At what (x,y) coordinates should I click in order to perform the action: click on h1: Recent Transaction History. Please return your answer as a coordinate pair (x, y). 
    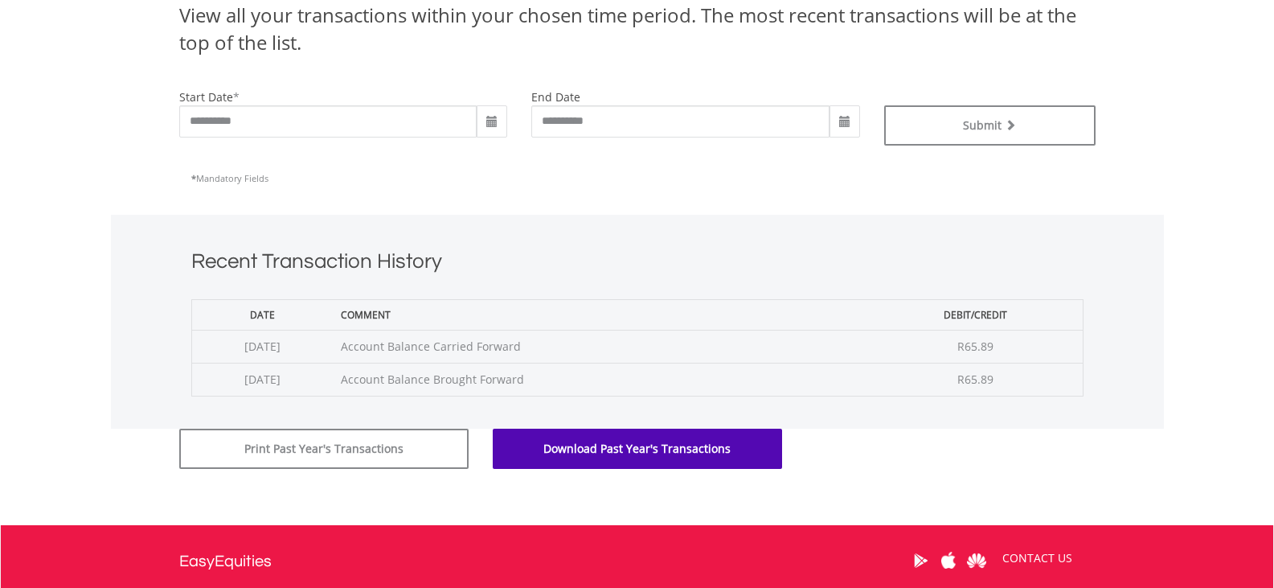
    Looking at the image, I should click on (637, 264).